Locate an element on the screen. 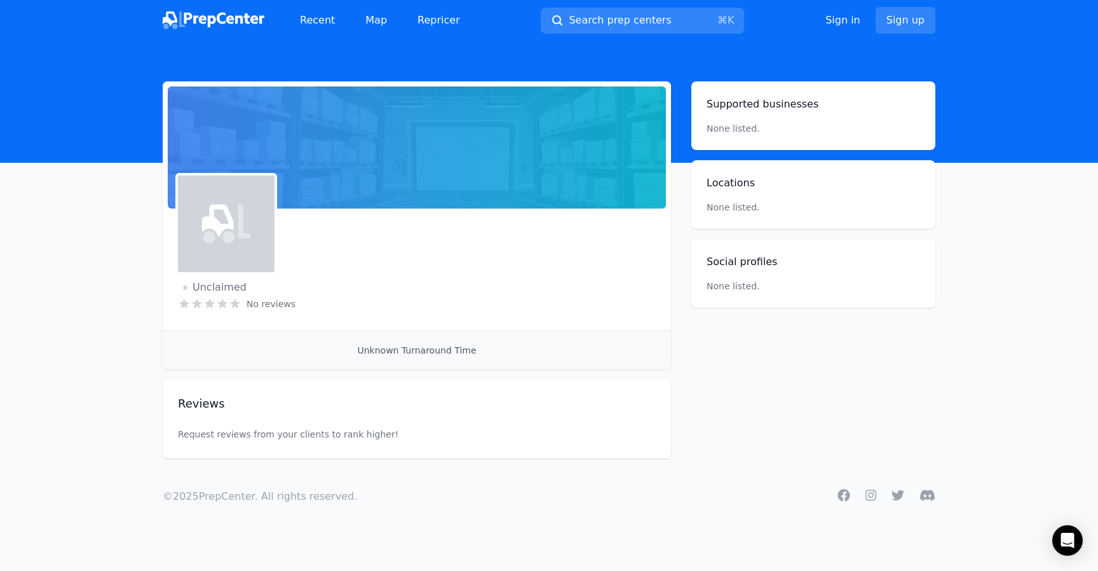 This screenshot has width=1098, height=571. img: PrepCenter is located at coordinates (214, 20).